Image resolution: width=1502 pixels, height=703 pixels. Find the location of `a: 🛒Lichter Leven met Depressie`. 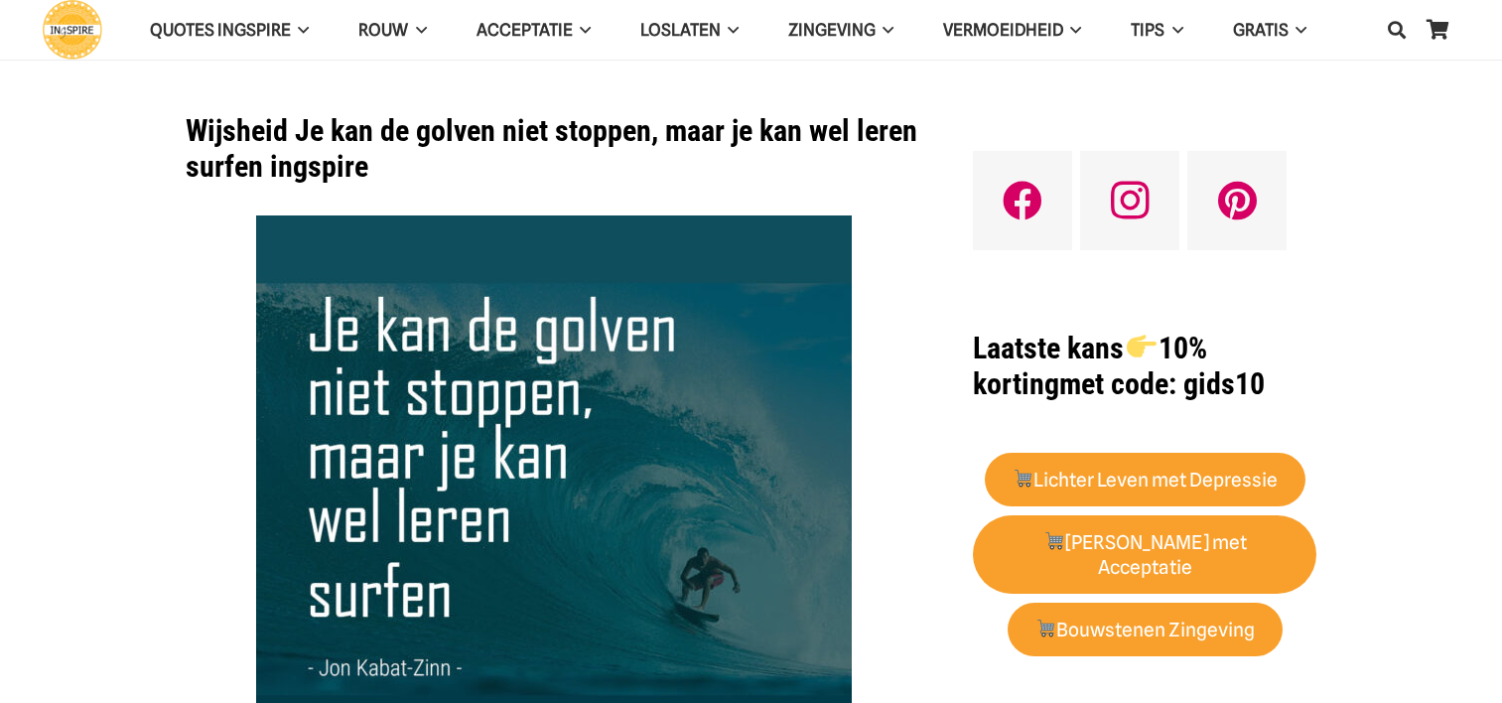

a: 🛒Lichter Leven met Depressie is located at coordinates (1144, 479).